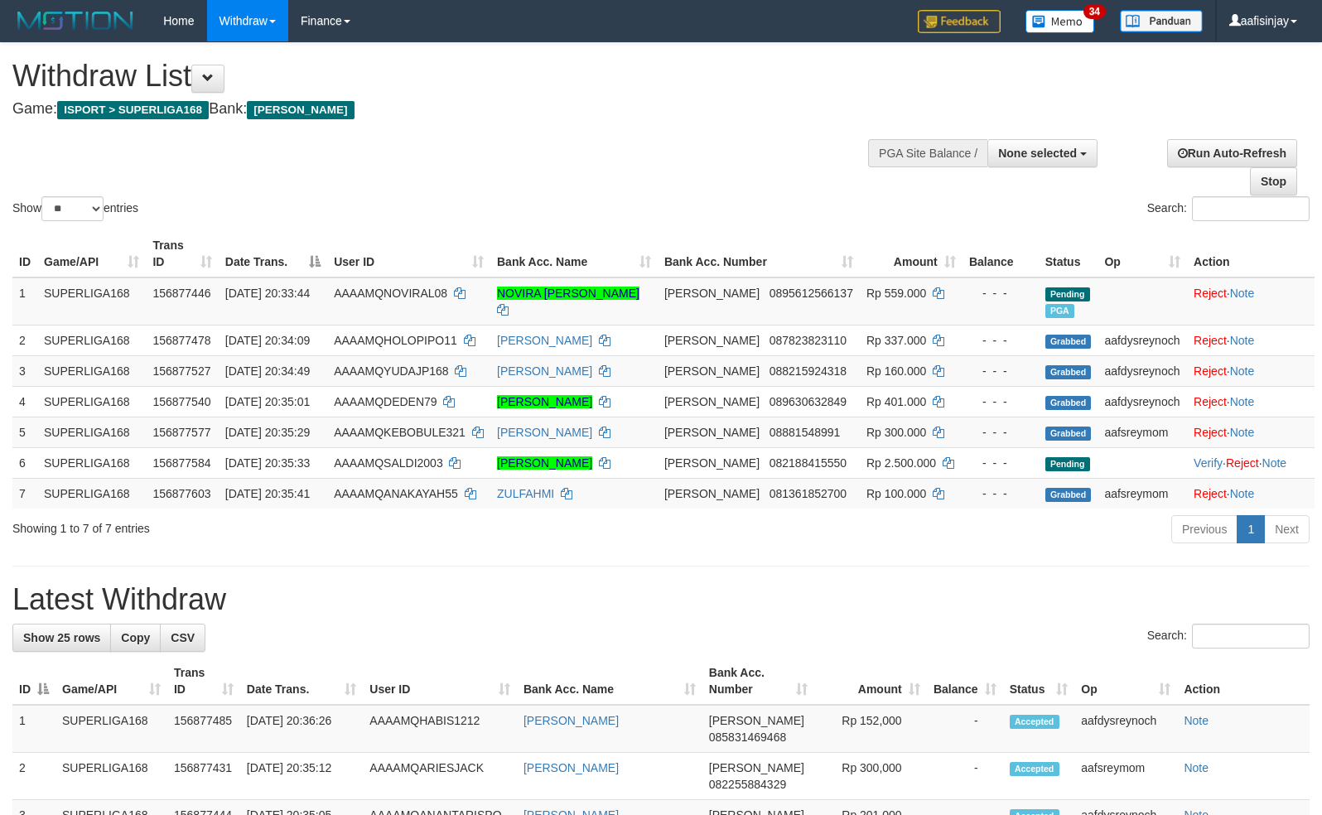 This screenshot has width=1322, height=815. I want to click on span: Copy 089630632849 to clipboard, so click(808, 402).